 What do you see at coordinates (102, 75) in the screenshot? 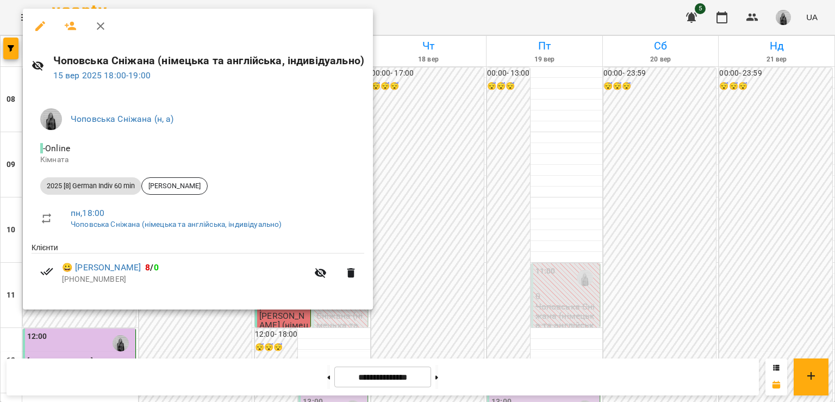
I see `a: 15 вер 2025 18:00-19:00` at bounding box center [102, 75].